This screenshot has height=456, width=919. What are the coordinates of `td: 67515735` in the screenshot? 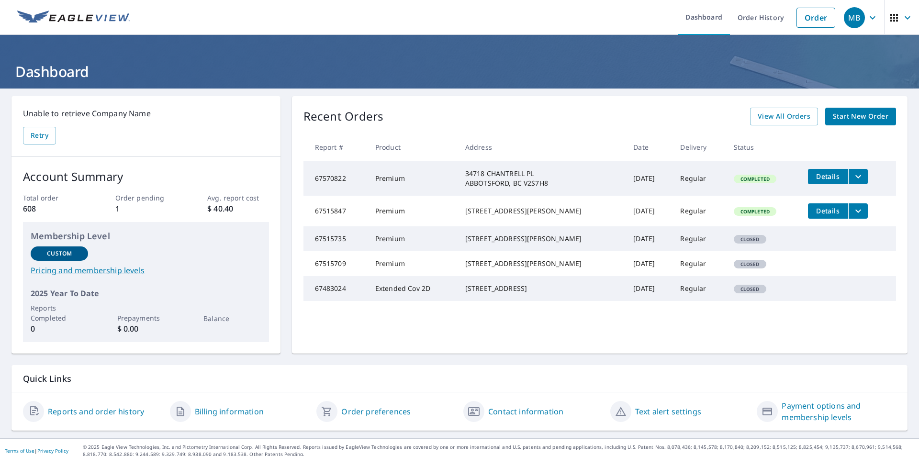 It's located at (336, 239).